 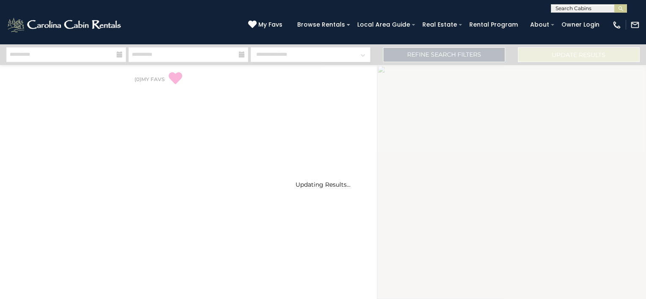 What do you see at coordinates (321, 25) in the screenshot?
I see `a: Browse Rentals` at bounding box center [321, 25].